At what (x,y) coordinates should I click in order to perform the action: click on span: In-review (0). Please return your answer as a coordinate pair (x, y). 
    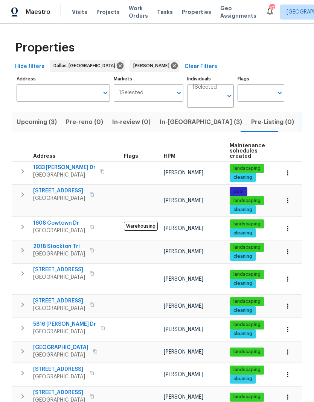
    Looking at the image, I should click on (131, 122).